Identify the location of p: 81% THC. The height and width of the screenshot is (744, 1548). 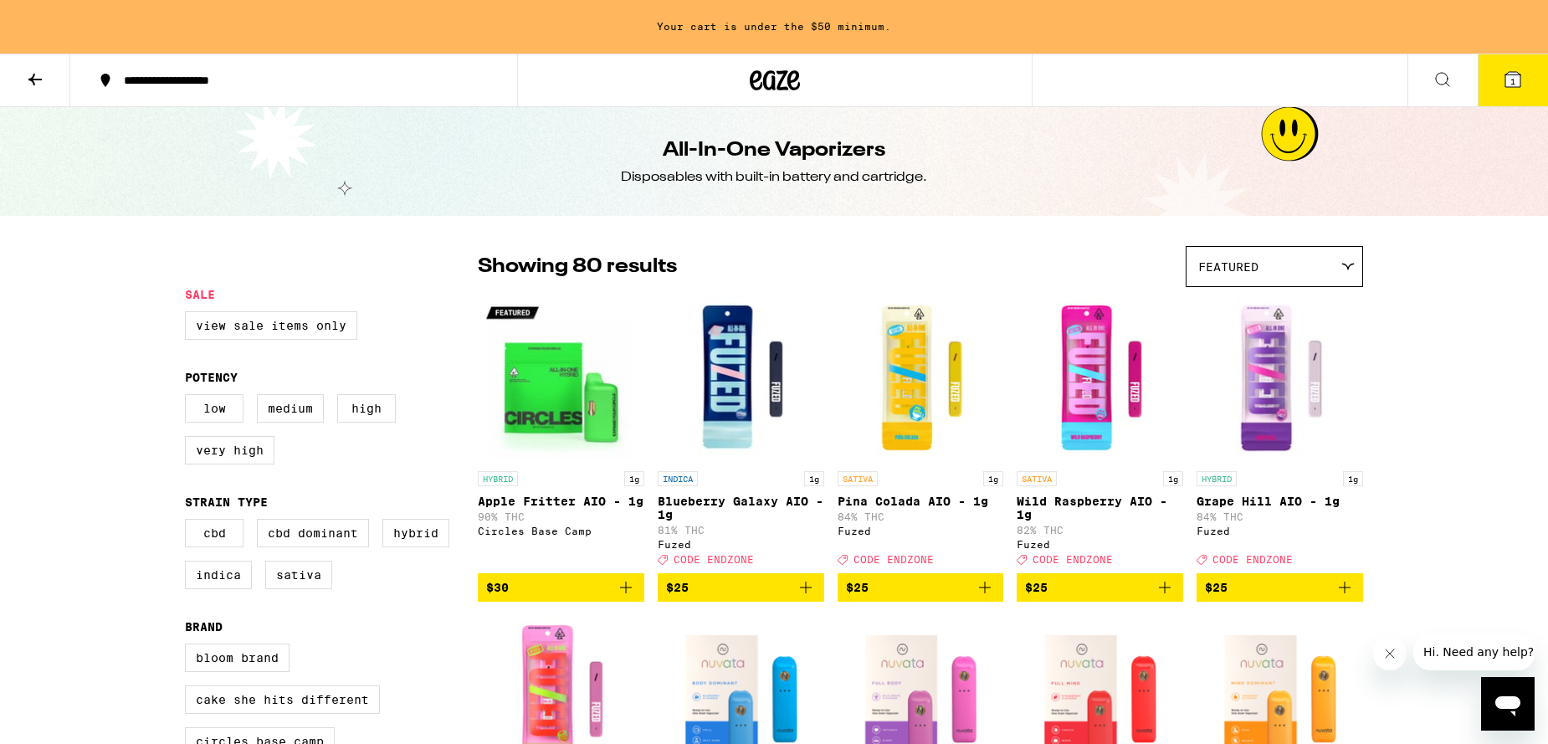
(741, 530).